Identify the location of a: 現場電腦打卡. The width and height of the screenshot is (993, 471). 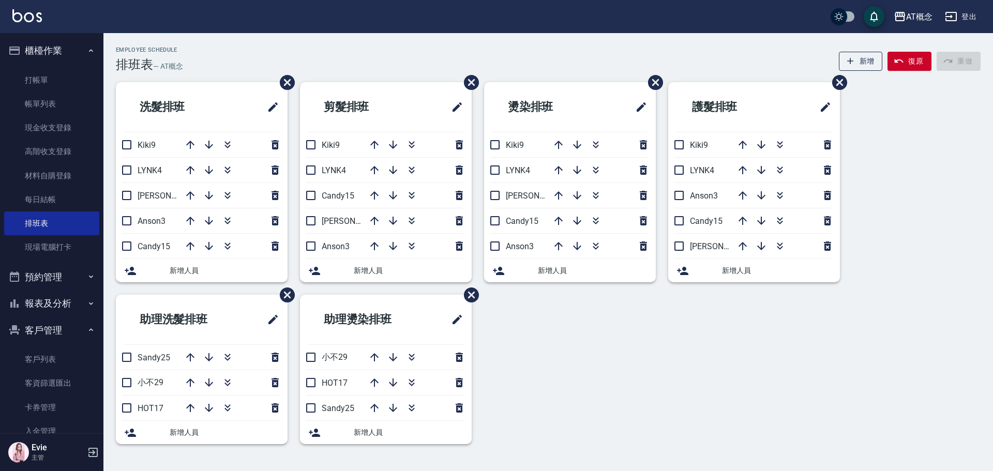
(52, 247).